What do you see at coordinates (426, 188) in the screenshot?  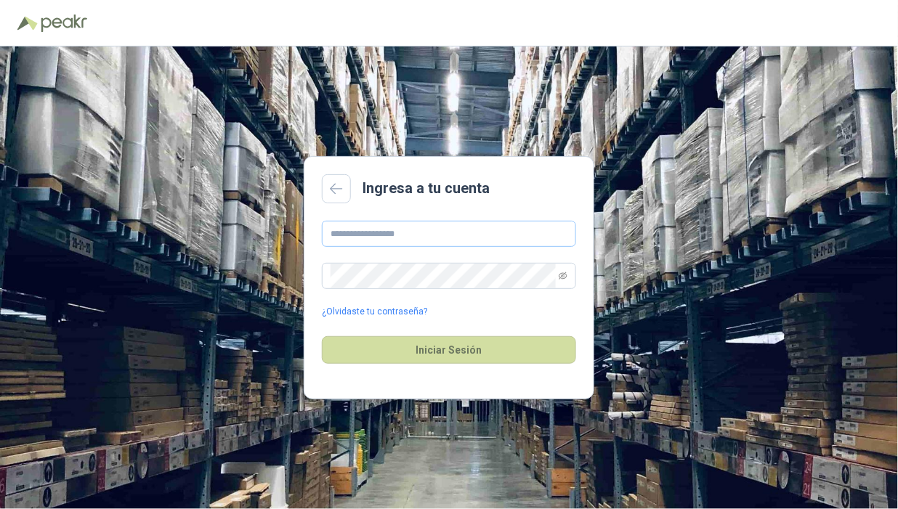 I see `h2: Ingresa a tu cuenta` at bounding box center [426, 188].